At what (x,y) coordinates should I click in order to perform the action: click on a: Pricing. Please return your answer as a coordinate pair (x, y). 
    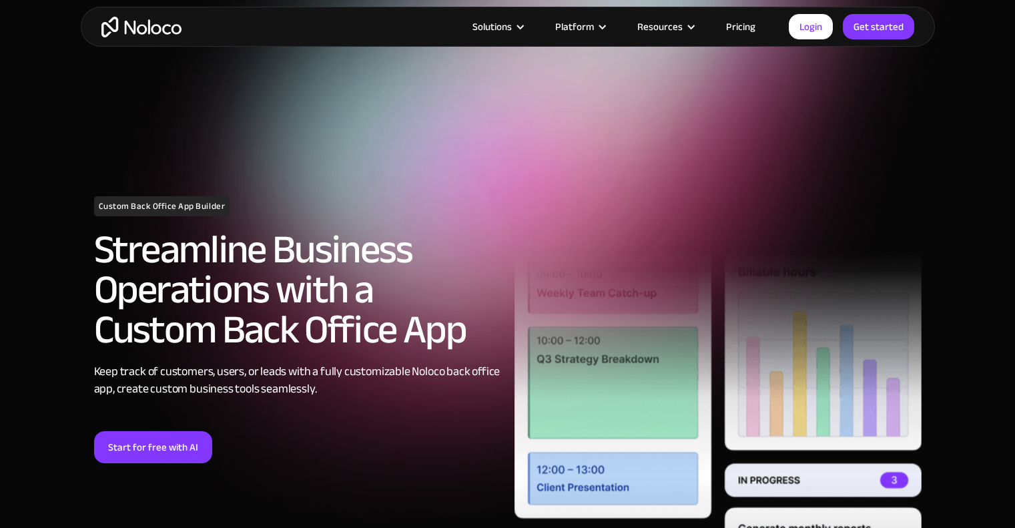
    Looking at the image, I should click on (741, 27).